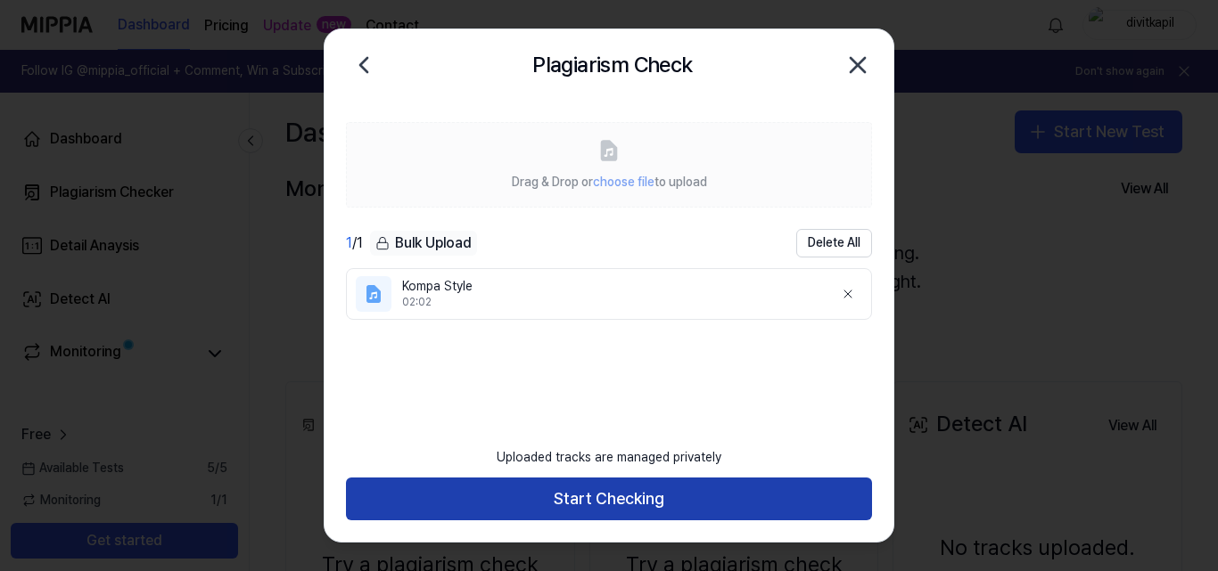  I want to click on div: Uploaded tracks are managed privately, so click(609, 458).